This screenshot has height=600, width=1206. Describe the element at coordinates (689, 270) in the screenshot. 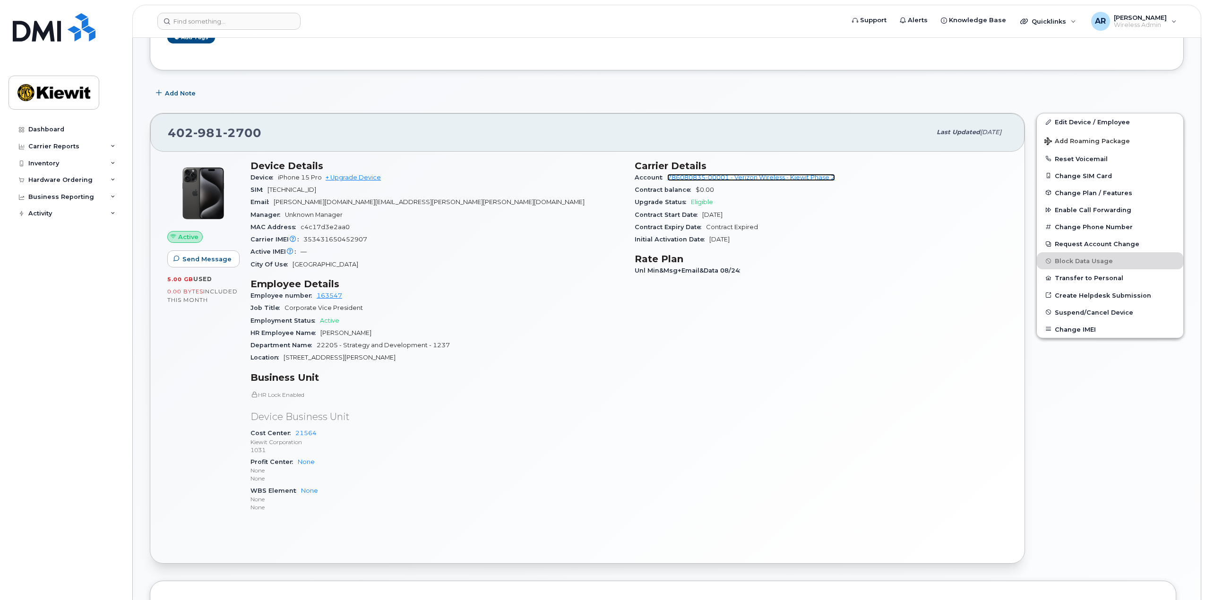

I see `span: Unl Min&Msg+Email&Data 08/24` at that location.